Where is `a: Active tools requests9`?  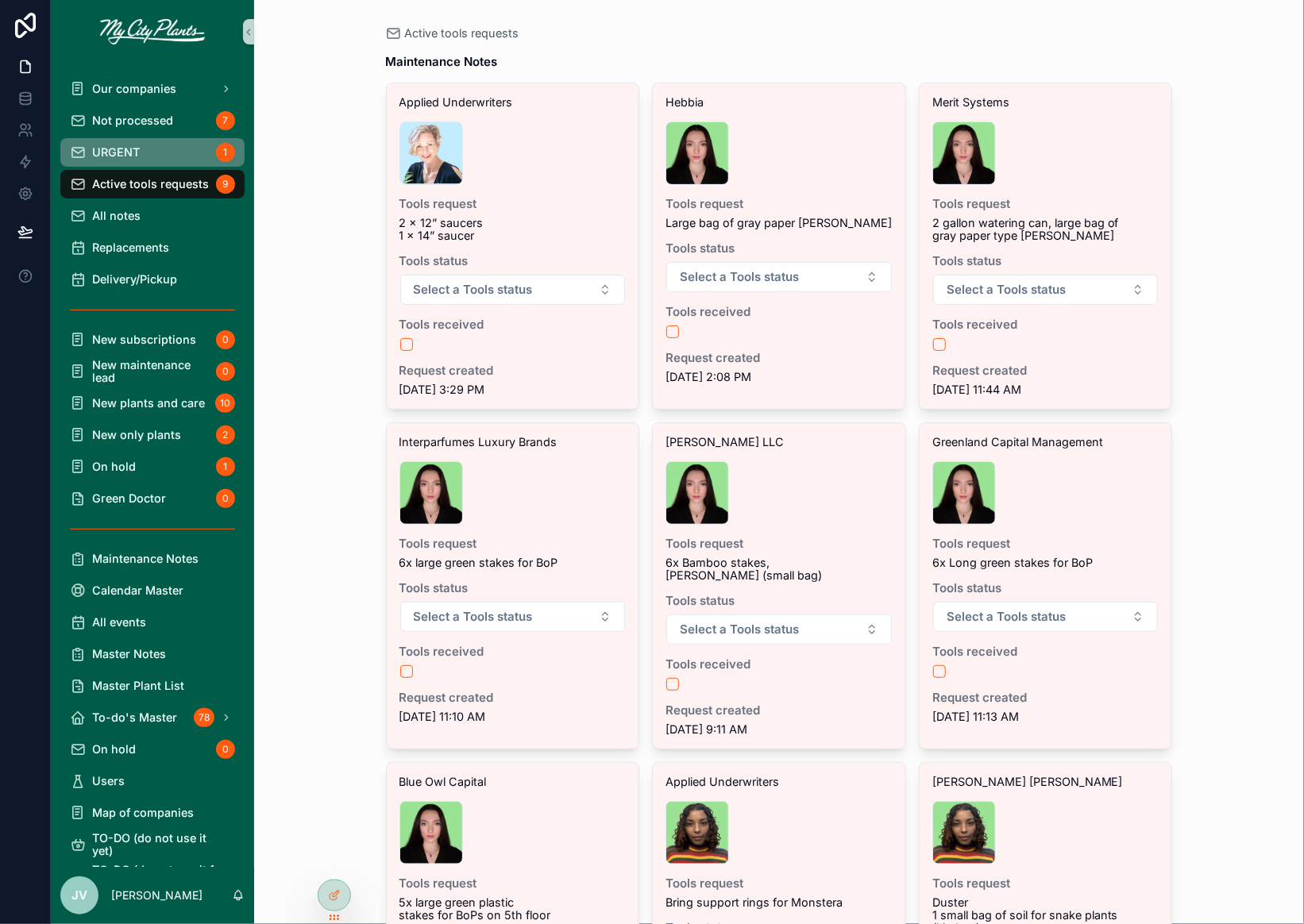
a: Active tools requests9 is located at coordinates (152, 185).